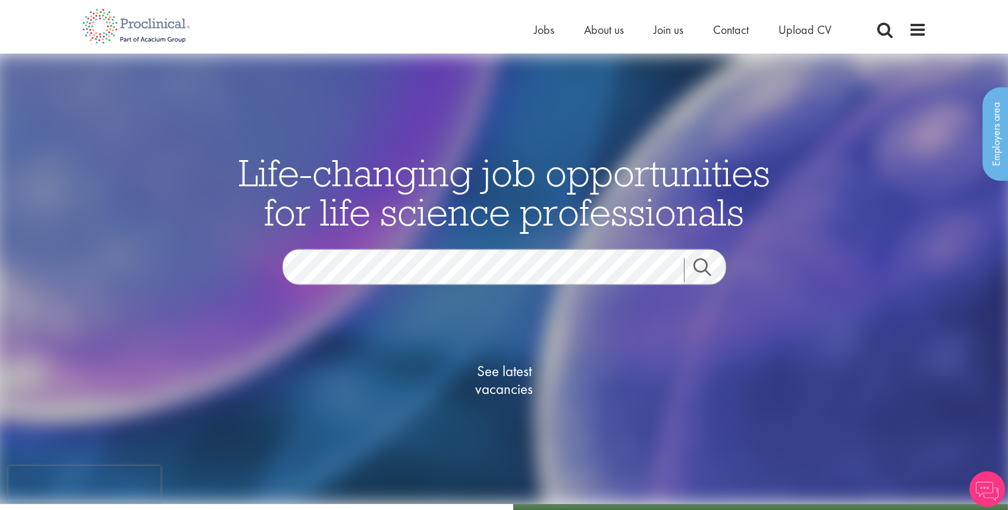  What do you see at coordinates (504, 380) in the screenshot?
I see `span: See latest vacancies` at bounding box center [504, 380].